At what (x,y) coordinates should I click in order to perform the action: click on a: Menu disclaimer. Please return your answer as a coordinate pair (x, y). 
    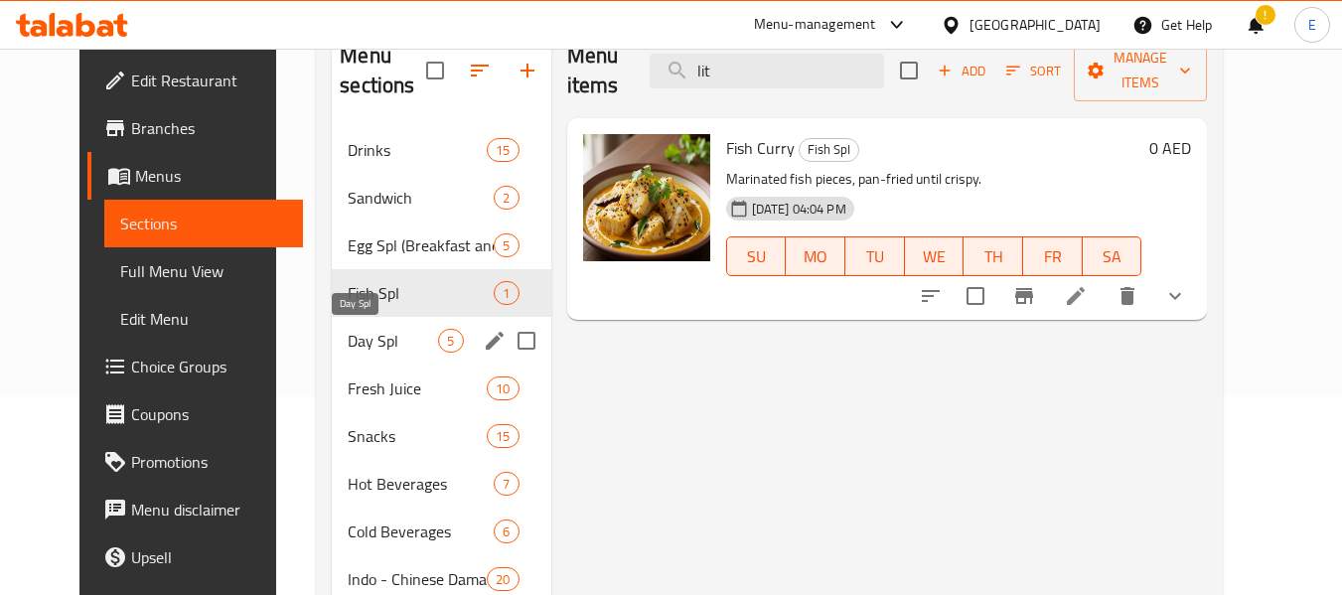
    Looking at the image, I should click on (196, 510).